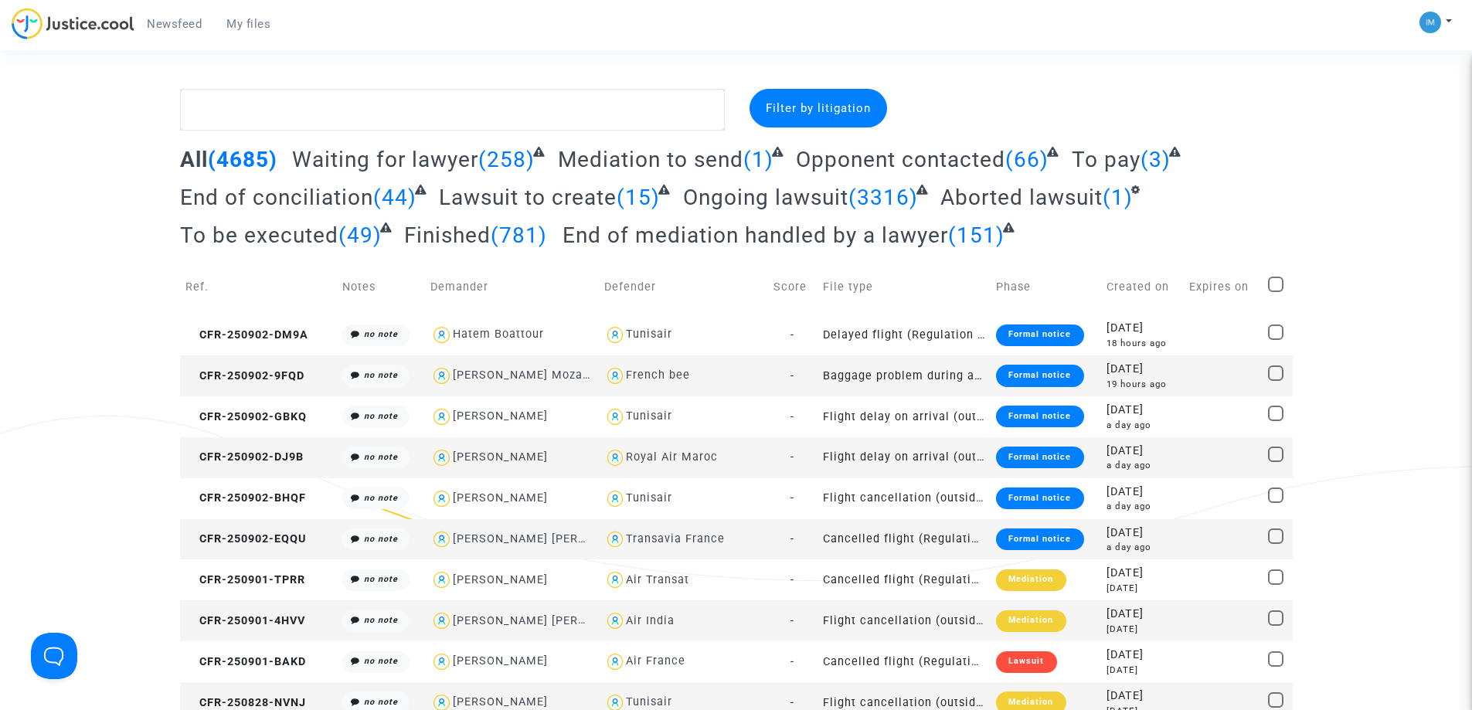  I want to click on td: Defender, so click(683, 287).